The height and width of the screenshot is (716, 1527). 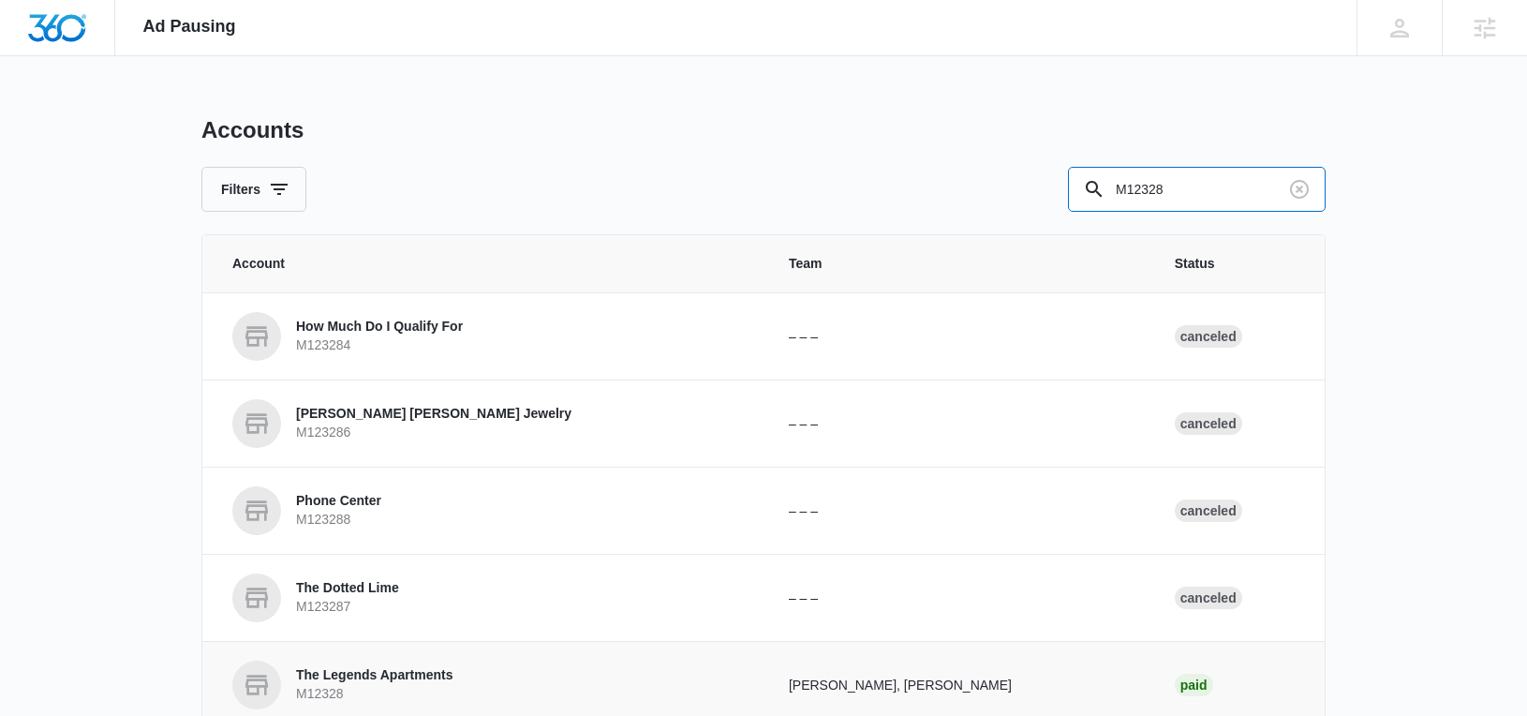 I want to click on p: M123288, so click(x=338, y=520).